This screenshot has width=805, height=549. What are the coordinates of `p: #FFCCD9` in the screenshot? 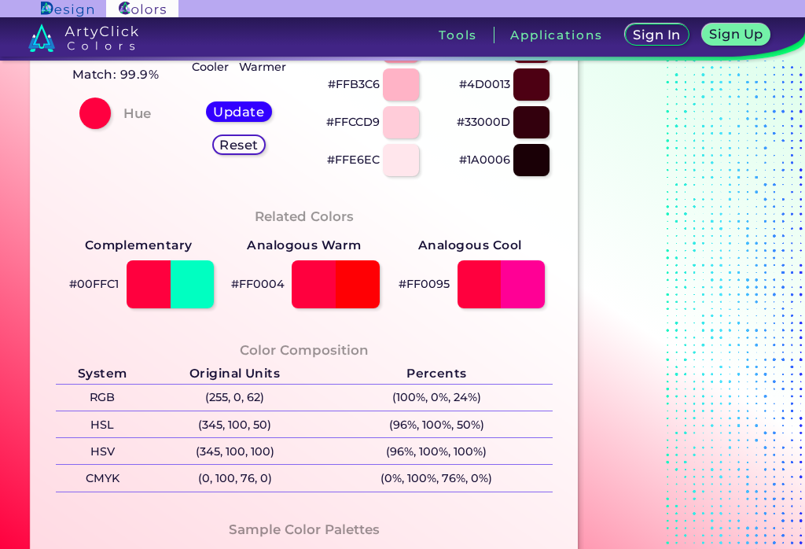 It's located at (353, 122).